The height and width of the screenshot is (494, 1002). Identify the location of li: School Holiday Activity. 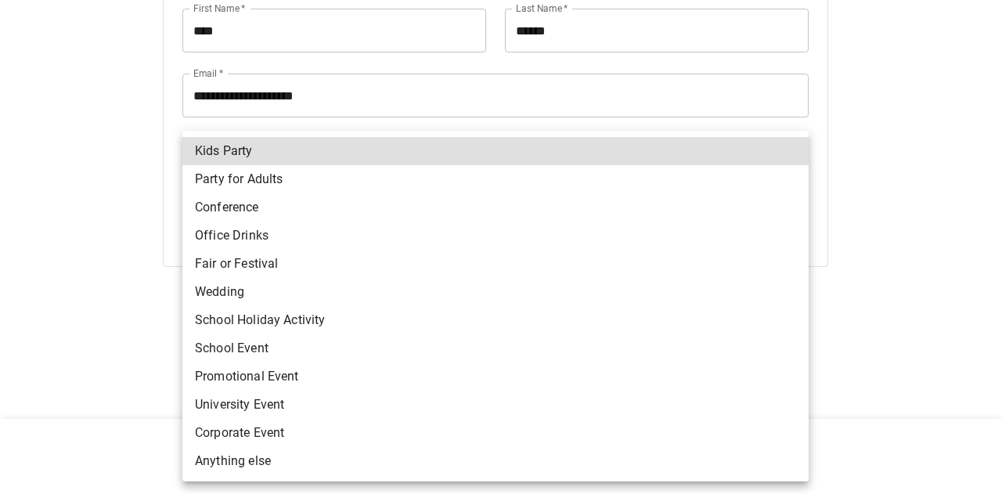
(495, 320).